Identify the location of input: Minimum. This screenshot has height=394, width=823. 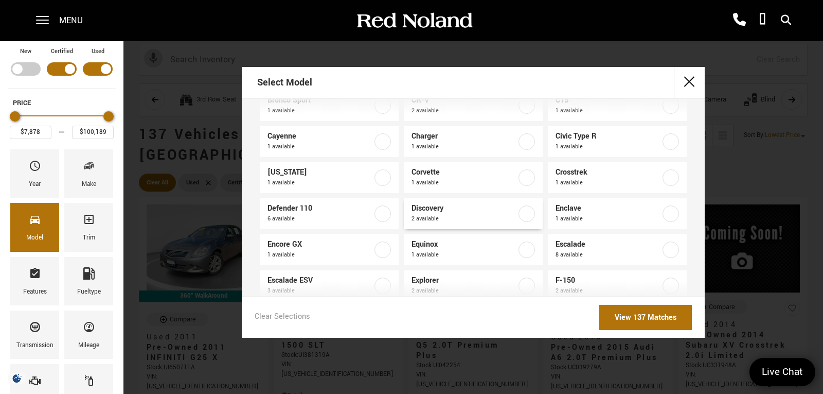
(30, 132).